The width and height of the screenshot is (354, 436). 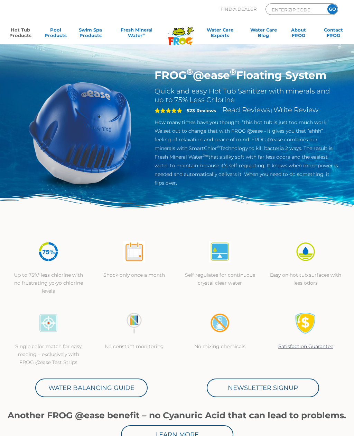 I want to click on img: atease-icon-shock-once, so click(x=134, y=252).